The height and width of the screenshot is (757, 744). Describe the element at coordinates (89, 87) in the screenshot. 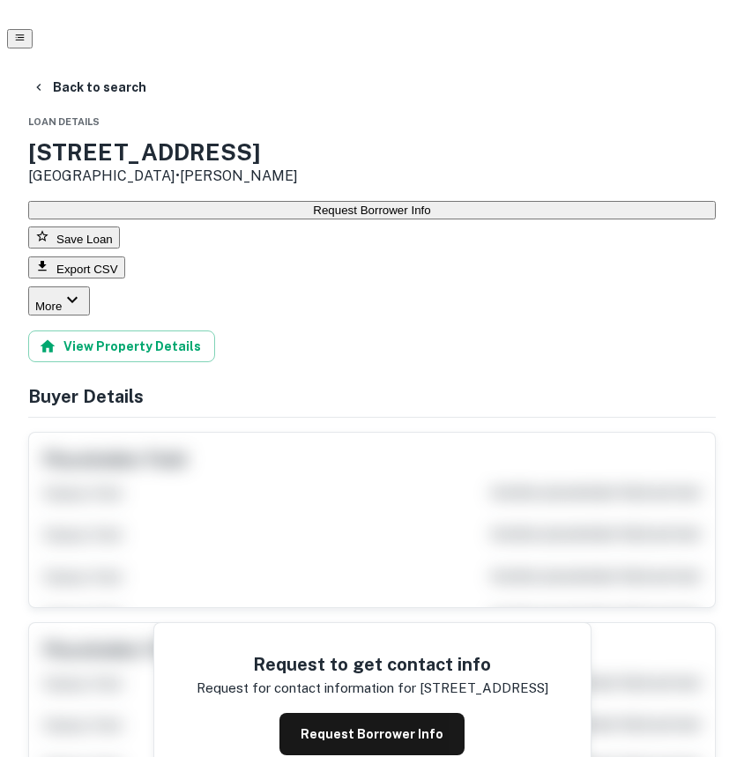

I see `button: Back to search` at that location.